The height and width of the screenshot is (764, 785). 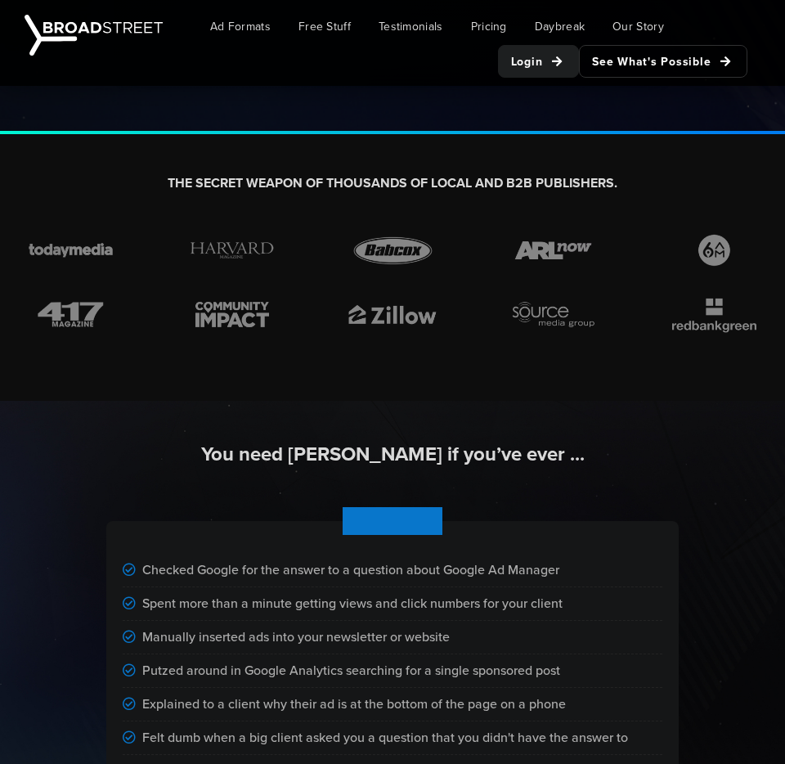 What do you see at coordinates (539, 61) in the screenshot?
I see `a: Login` at bounding box center [539, 61].